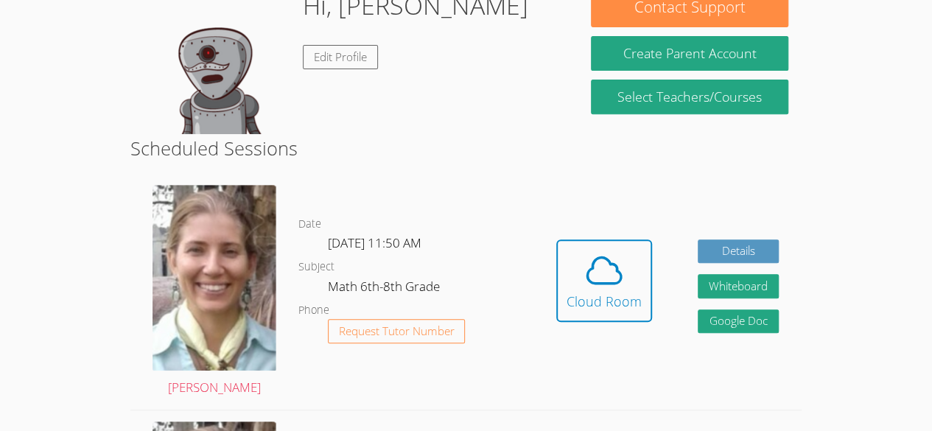  What do you see at coordinates (214, 278) in the screenshot?
I see `img: Screenshot%202024-09-06%20202226%20-%20Cropped.png` at bounding box center [214, 278].